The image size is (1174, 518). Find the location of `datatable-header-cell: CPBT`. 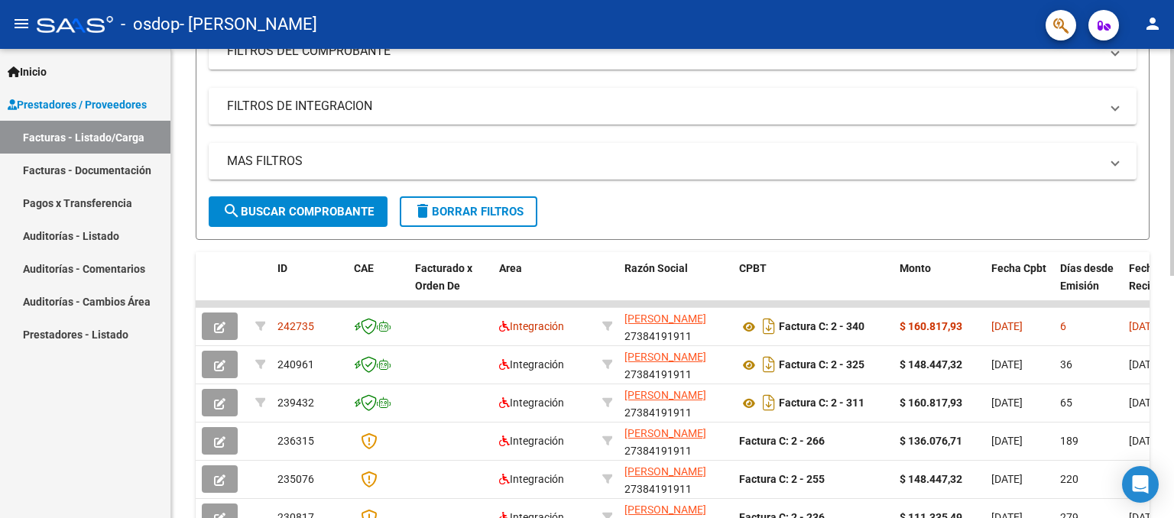

datatable-header-cell: CPBT is located at coordinates (813, 286).